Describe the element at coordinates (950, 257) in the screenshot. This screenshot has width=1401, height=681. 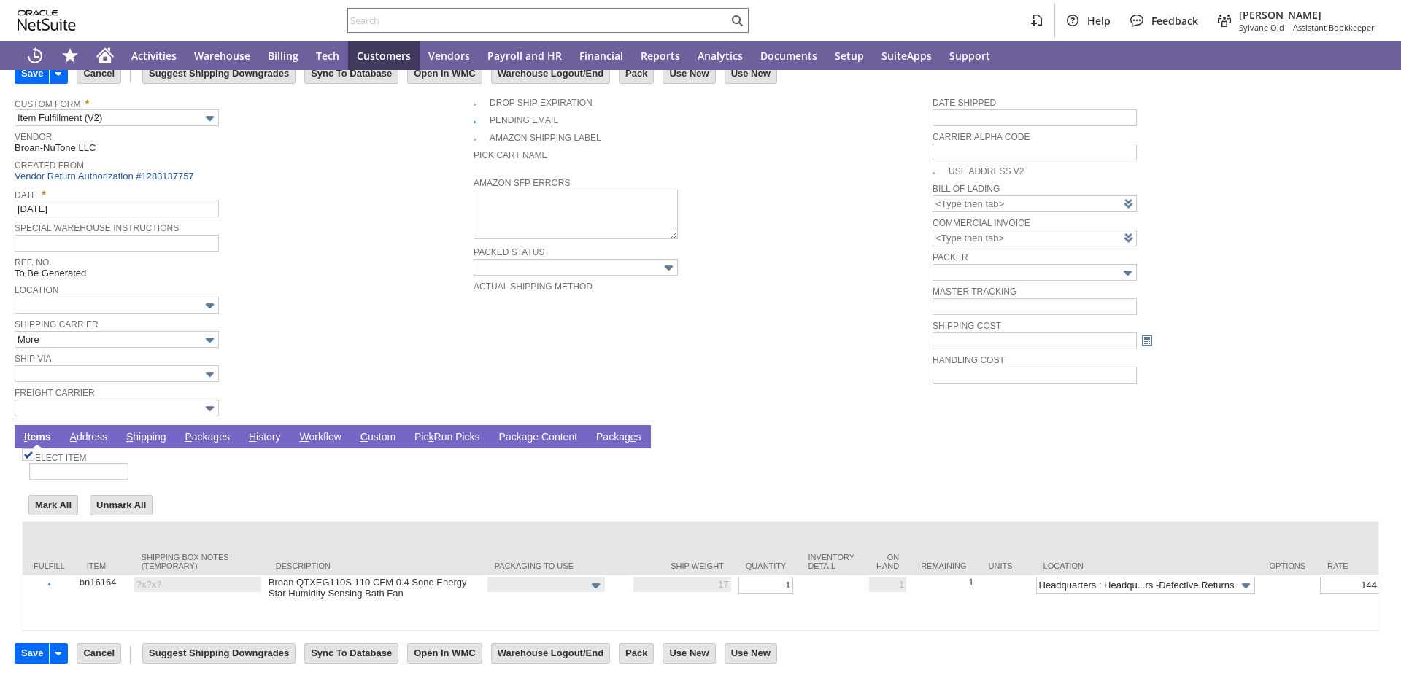
I see `a: Packer` at that location.